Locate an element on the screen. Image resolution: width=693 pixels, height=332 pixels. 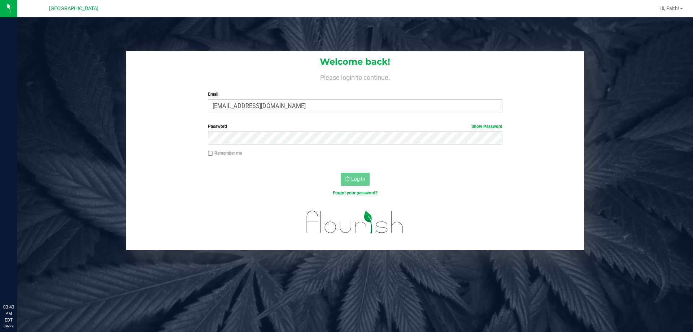
p: 09/29 is located at coordinates (9, 326).